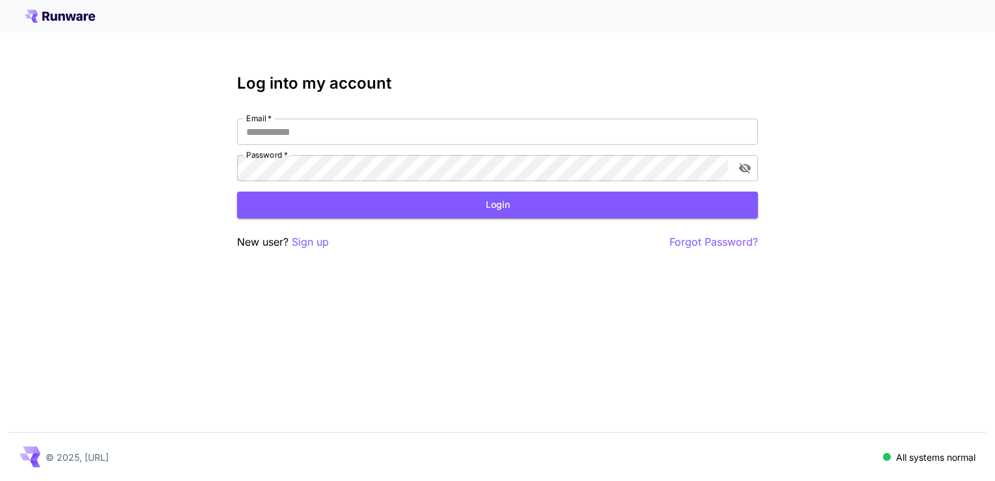 This screenshot has height=481, width=995. What do you see at coordinates (283, 242) in the screenshot?
I see `p: New user?` at bounding box center [283, 242].